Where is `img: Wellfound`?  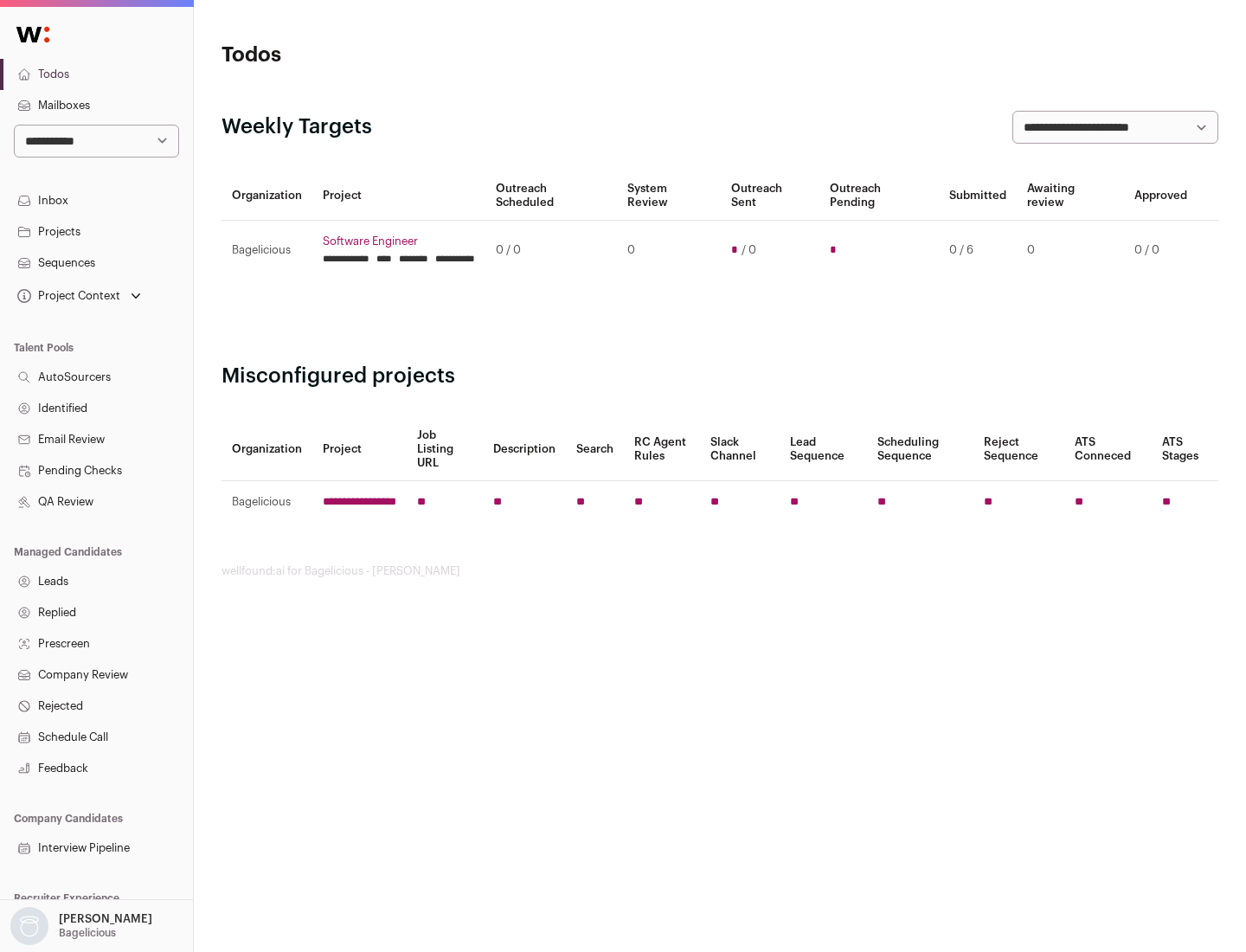
img: Wellfound is located at coordinates (33, 35).